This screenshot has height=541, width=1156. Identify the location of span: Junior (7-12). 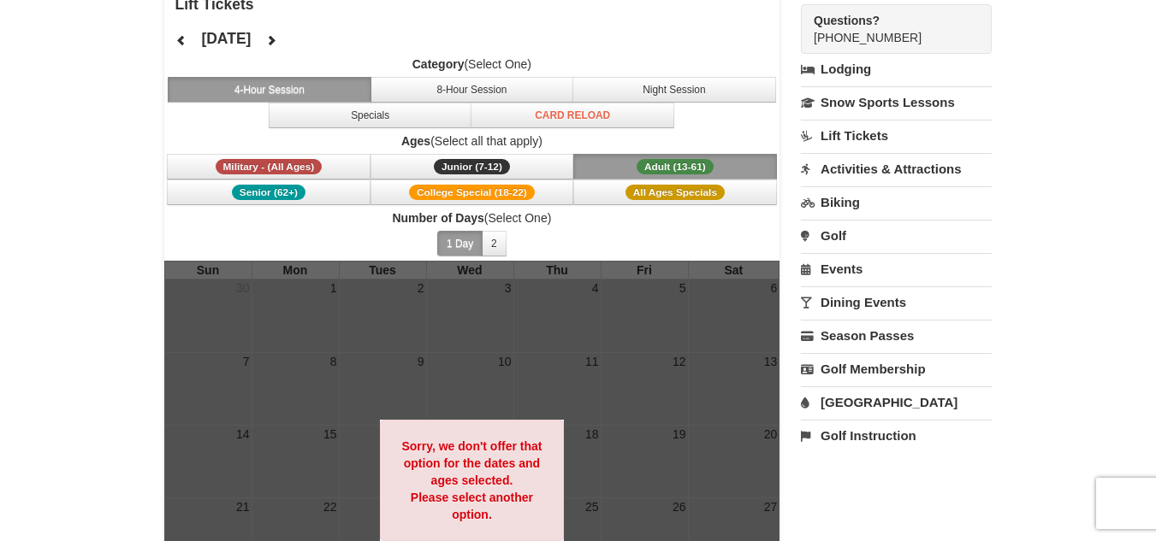
(471, 167).